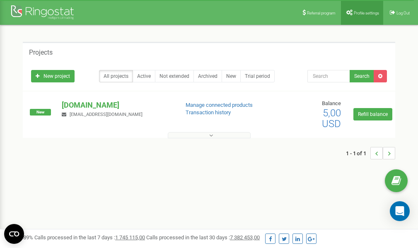 This screenshot has height=248, width=418. I want to click on input: Search, so click(329, 76).